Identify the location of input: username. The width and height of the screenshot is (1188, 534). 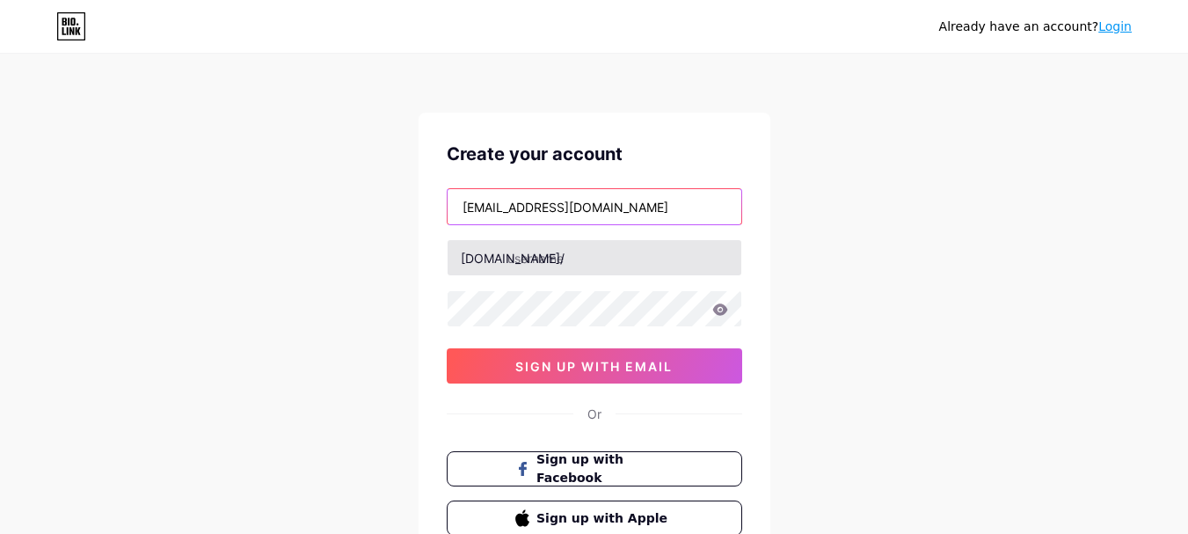
(595, 258).